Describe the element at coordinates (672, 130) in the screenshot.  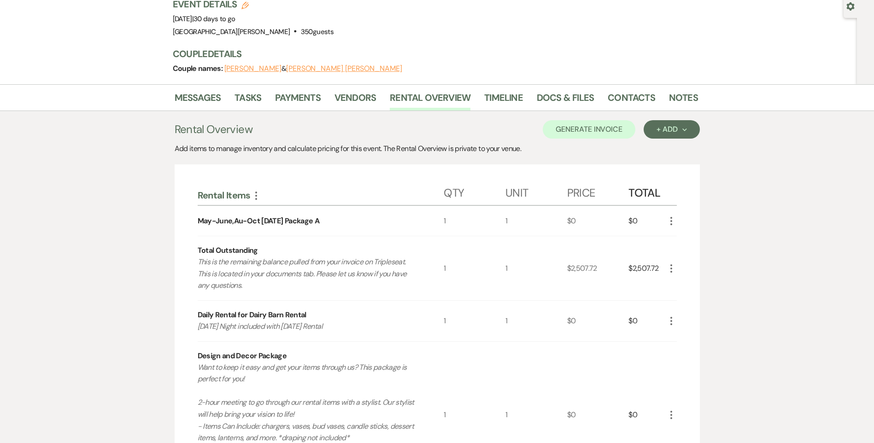
I see `div: + Add` at that location.